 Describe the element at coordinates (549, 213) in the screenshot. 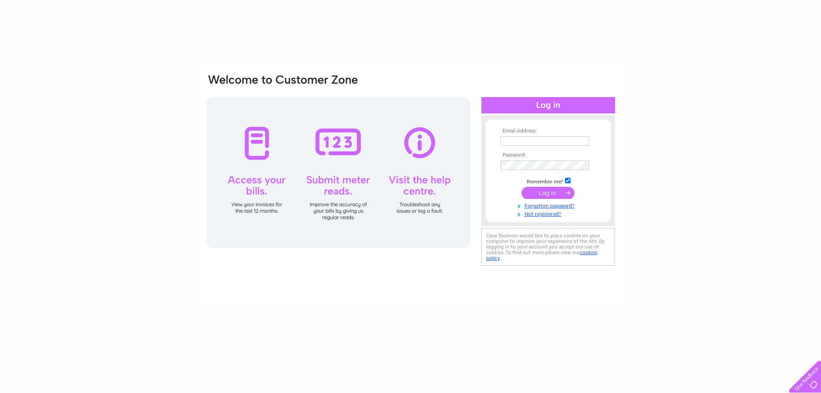

I see `a: Not registered?` at that location.